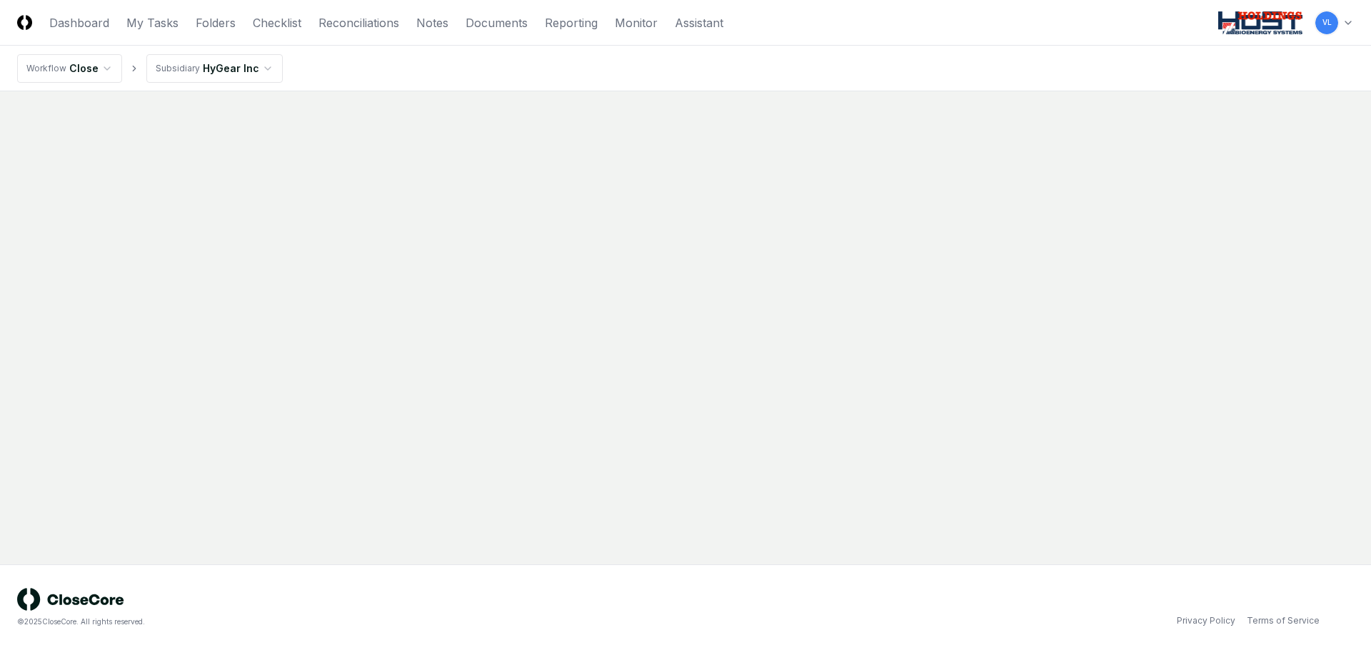 This screenshot has height=650, width=1371. I want to click on img: Logo, so click(24, 22).